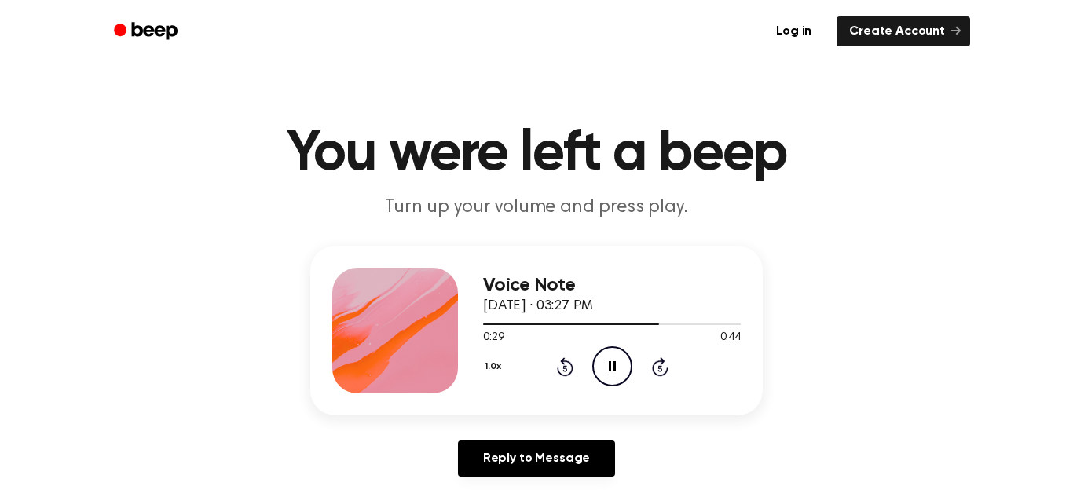 Image resolution: width=1073 pixels, height=497 pixels. I want to click on h1: You were left a beep, so click(536, 154).